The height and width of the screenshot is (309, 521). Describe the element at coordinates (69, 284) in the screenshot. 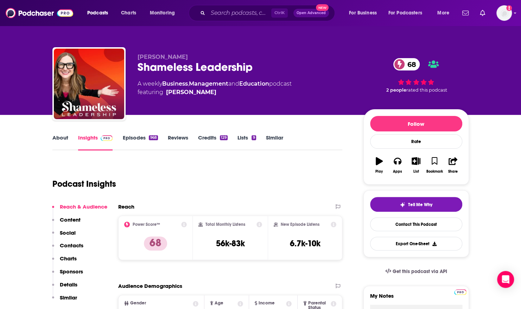

I see `p: Details` at that location.